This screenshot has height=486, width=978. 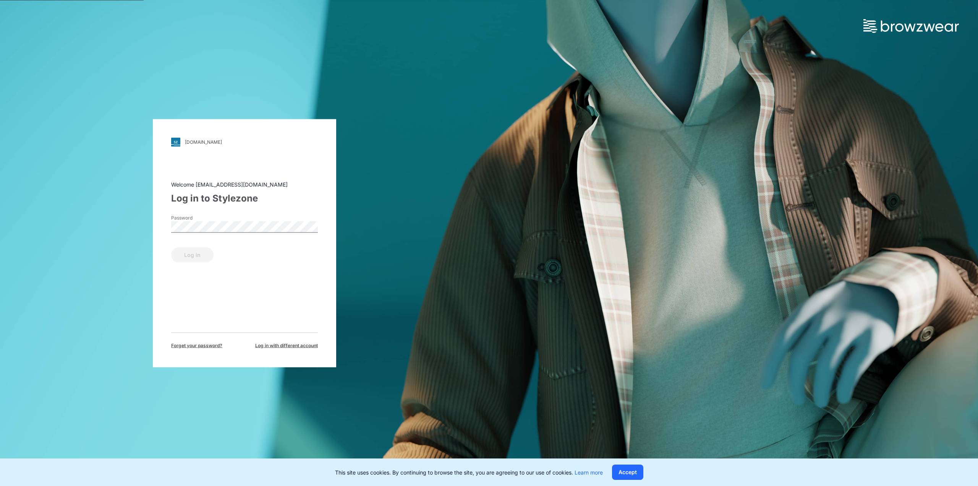 What do you see at coordinates (176, 142) in the screenshot?
I see `img: svg+xml;base64,PHN2ZyB3aWR0aD0iMjgiIGhlaWdodD0iMjgiIHZpZXdCb3g9IjAgMCAyOCAyOCIgZmlsbD0ibm9uZSIgeG...` at bounding box center [176, 142].